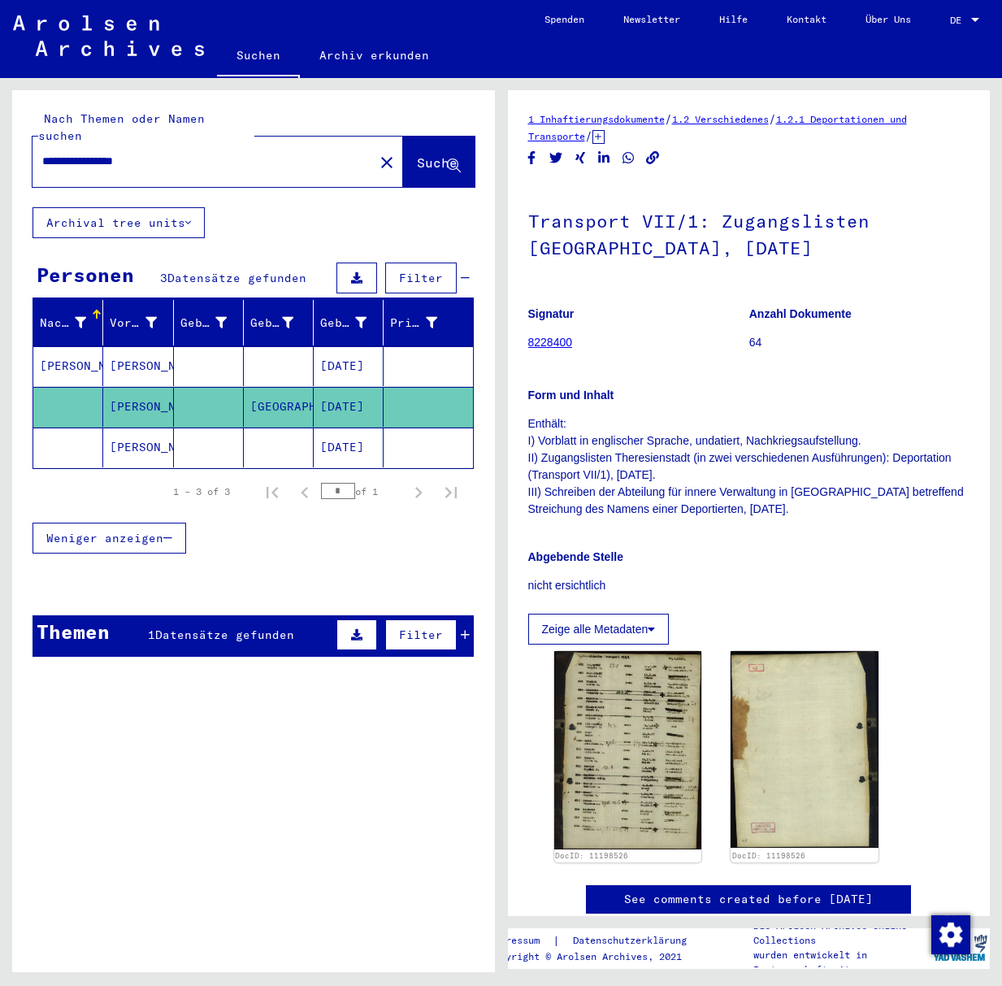 This screenshot has height=986, width=1002. What do you see at coordinates (419, 492) in the screenshot?
I see `button: Next page` at bounding box center [419, 492].